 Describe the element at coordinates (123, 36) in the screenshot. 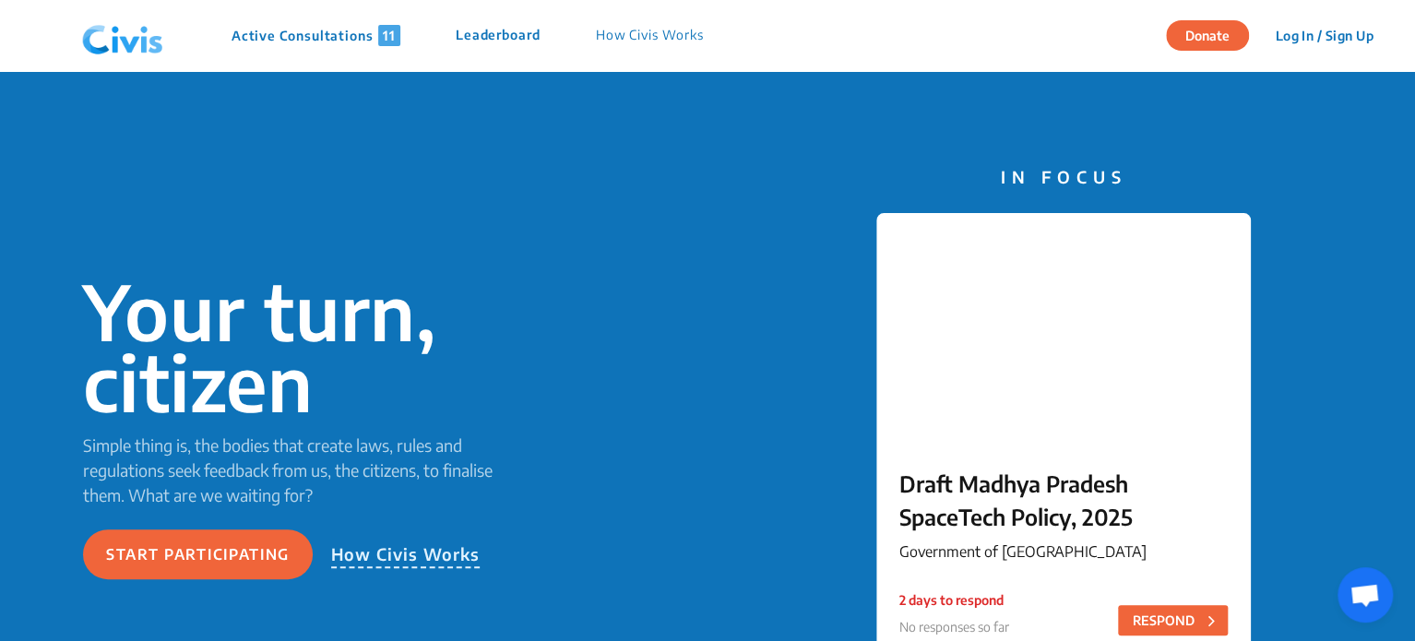

I see `img: navlogo.png` at that location.